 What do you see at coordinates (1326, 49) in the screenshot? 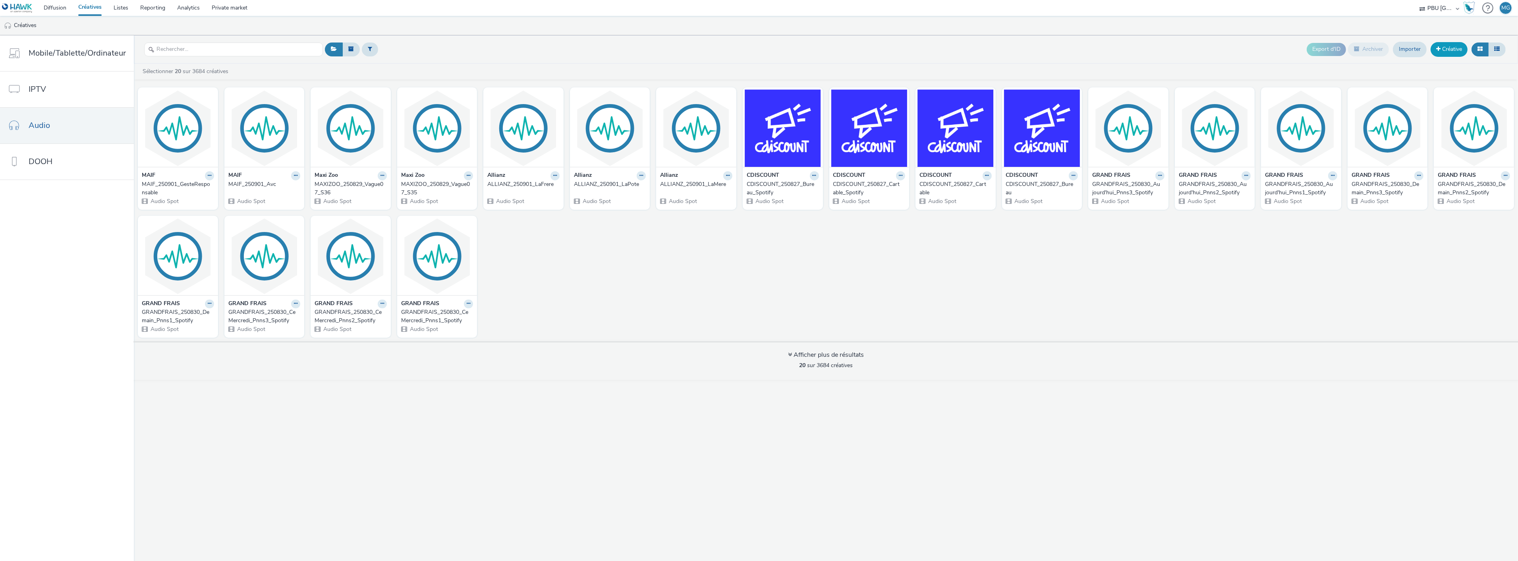
I see `button: Export d'ID` at bounding box center [1326, 49].